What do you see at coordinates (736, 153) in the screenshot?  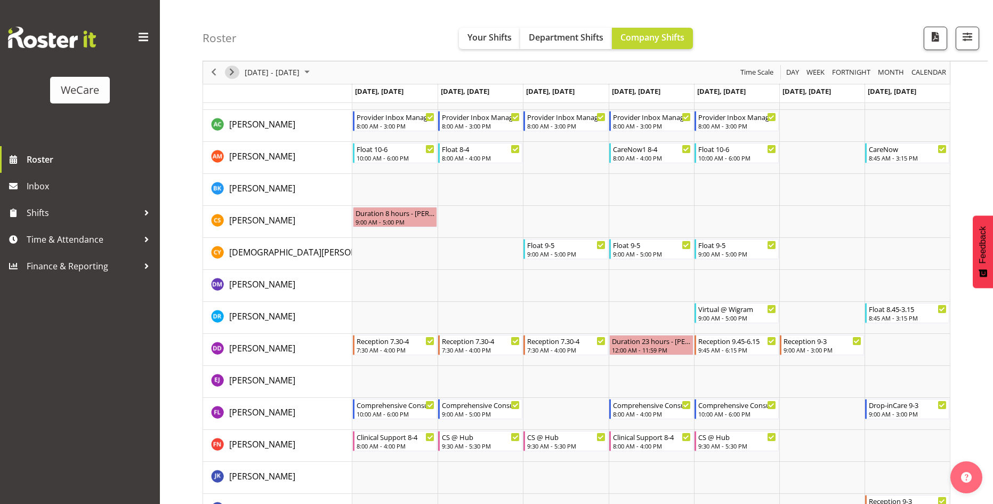 I see `div: Ashley Mendoza"s event - Float 10-6 Begin From Friday, October 3, 2025 at 10:00:00 AM GMT+13:00 E...` at bounding box center [736, 153].